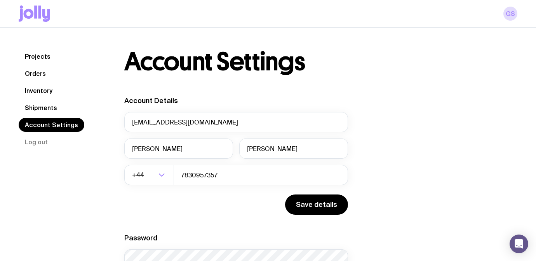 The height and width of the screenshot is (261, 536). Describe the element at coordinates (511, 14) in the screenshot. I see `a: GS` at that location.